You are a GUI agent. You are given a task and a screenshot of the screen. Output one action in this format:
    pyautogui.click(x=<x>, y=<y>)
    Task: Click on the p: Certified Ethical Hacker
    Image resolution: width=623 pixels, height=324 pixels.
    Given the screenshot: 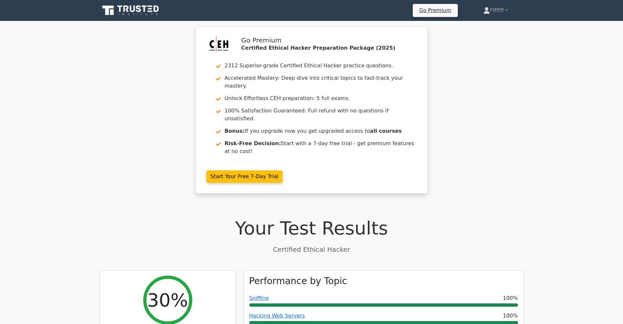 What is the action you would take?
    pyautogui.click(x=312, y=250)
    